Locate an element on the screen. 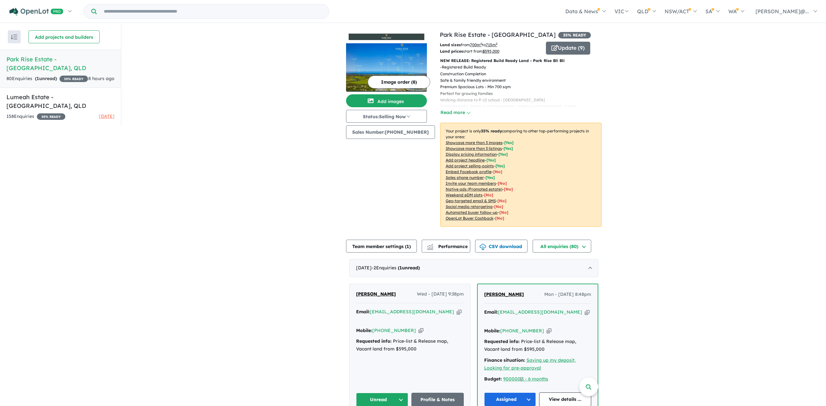 Image resolution: width=826 pixels, height=406 pixels. img: bar-chart.svg is located at coordinates (430, 248).